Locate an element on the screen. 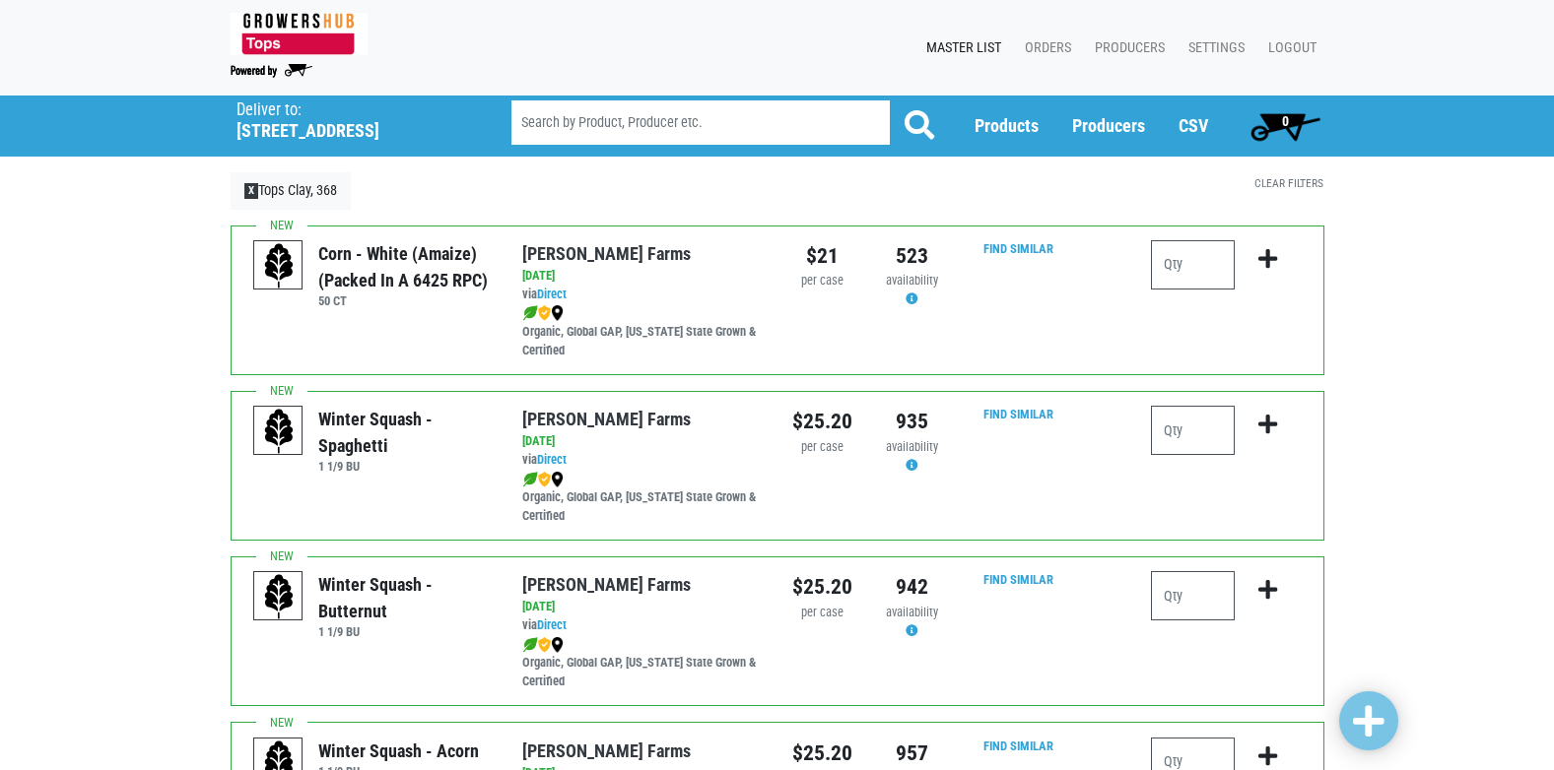 This screenshot has height=770, width=1554. a: 0 is located at coordinates (1285, 126).